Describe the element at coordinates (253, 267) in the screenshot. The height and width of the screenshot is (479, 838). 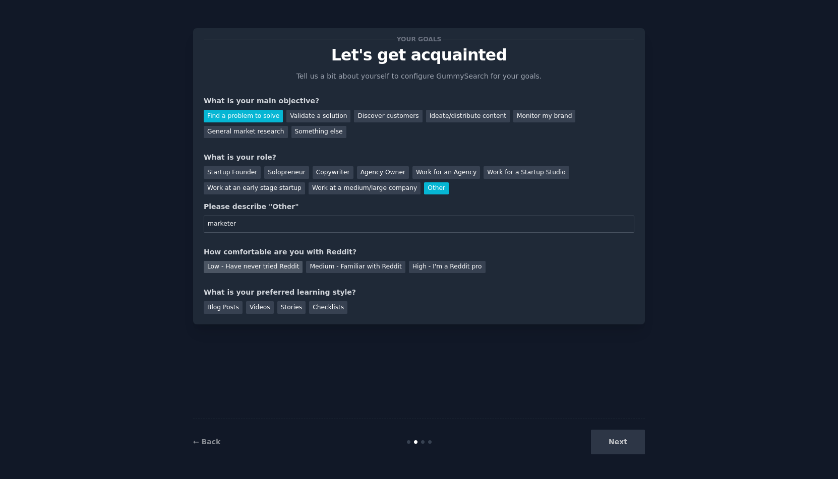
I see `div: Low - Have never tried Reddit` at that location.